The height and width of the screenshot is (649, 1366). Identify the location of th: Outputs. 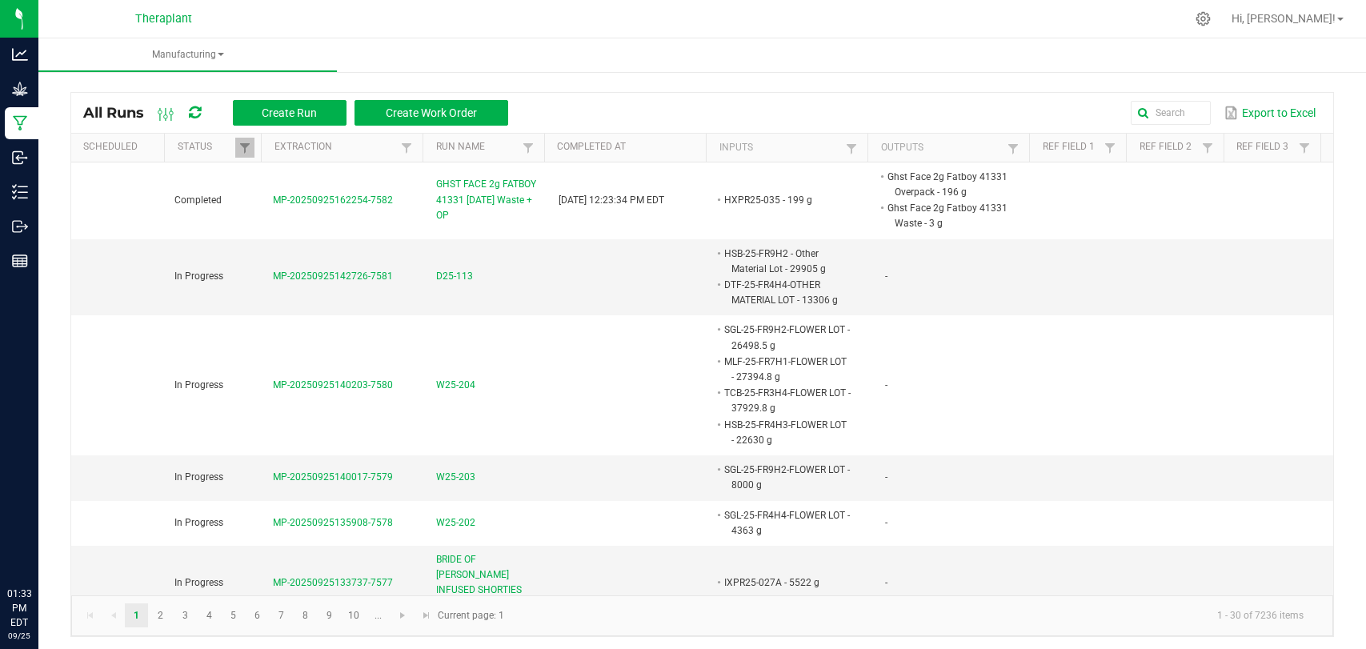
(949, 148).